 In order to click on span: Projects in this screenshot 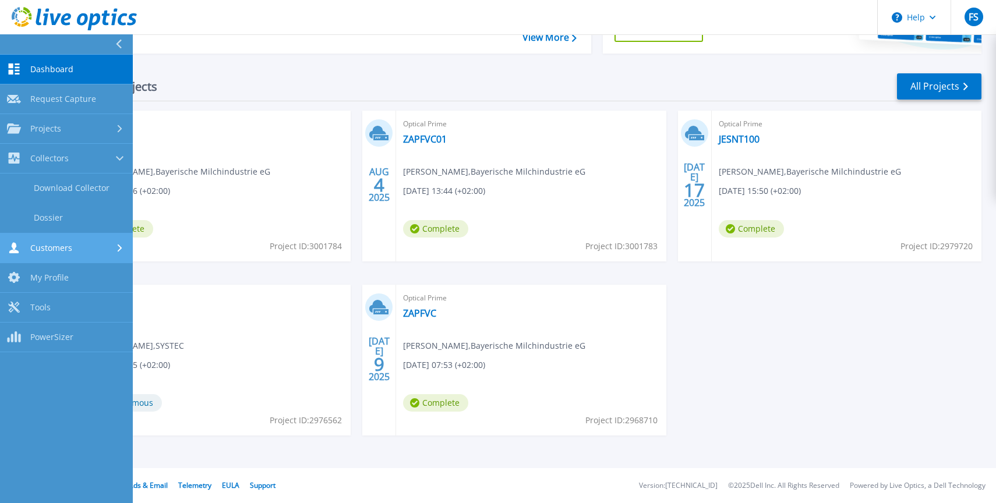, I will do `click(45, 129)`.